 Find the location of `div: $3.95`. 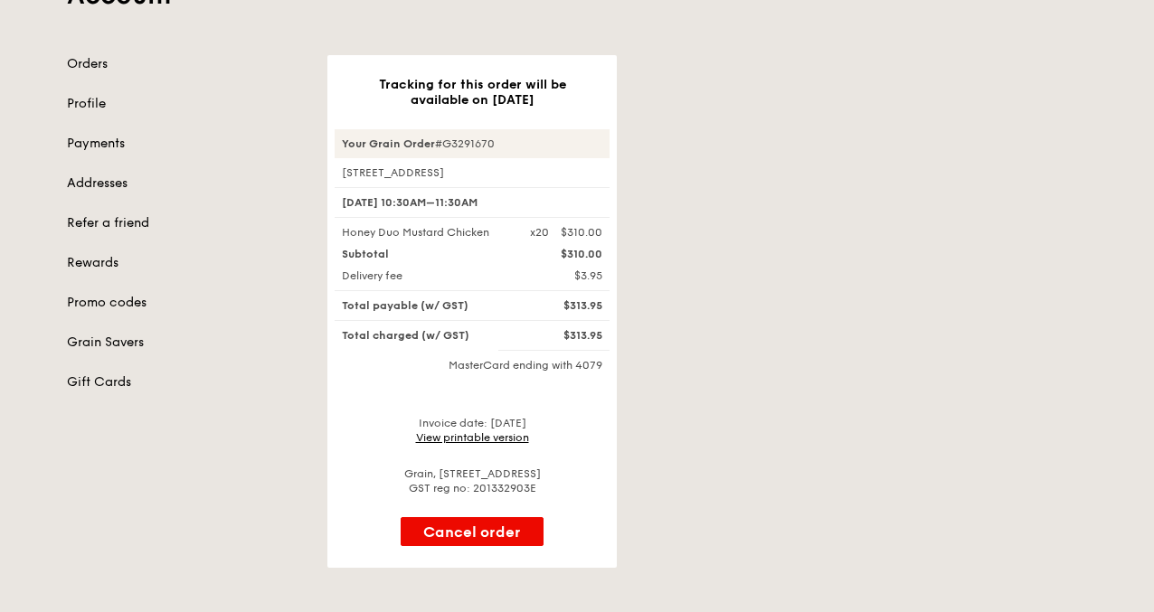

div: $3.95 is located at coordinates (566, 276).